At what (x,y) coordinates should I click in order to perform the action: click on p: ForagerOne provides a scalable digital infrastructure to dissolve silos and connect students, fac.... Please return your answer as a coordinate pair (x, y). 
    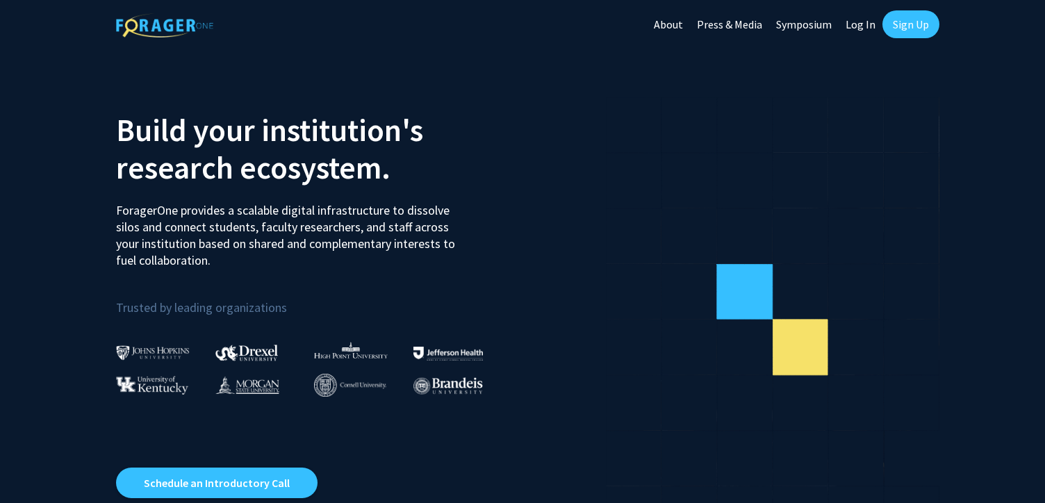
    Looking at the image, I should click on (290, 230).